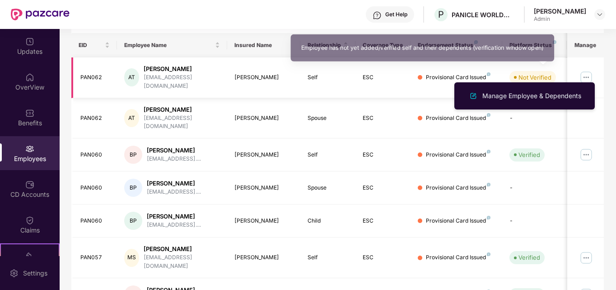  Describe the element at coordinates (532, 96) in the screenshot. I see `div: Manage Employee & Dependents` at that location.